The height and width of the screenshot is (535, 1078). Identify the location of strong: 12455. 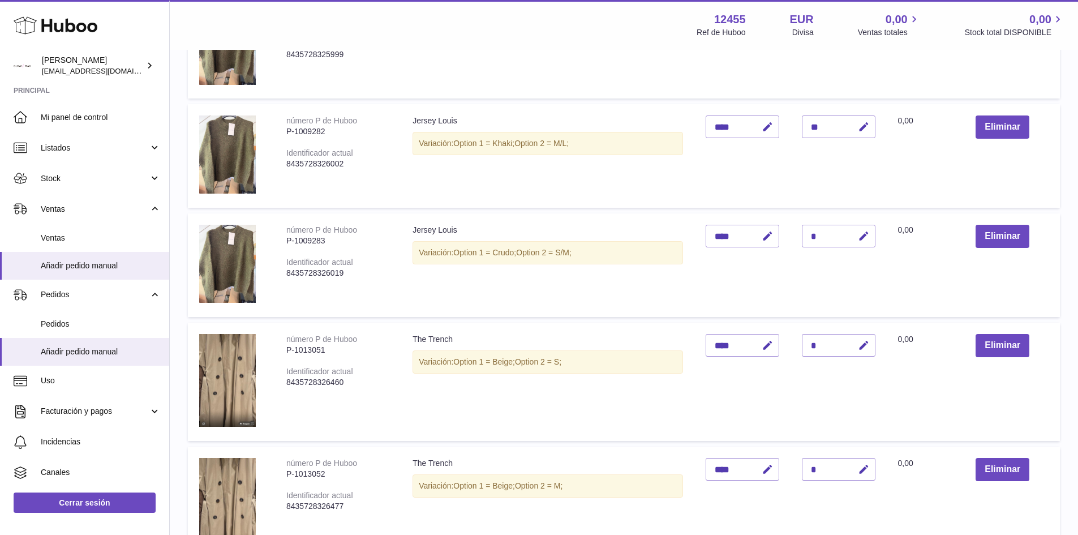
(730, 19).